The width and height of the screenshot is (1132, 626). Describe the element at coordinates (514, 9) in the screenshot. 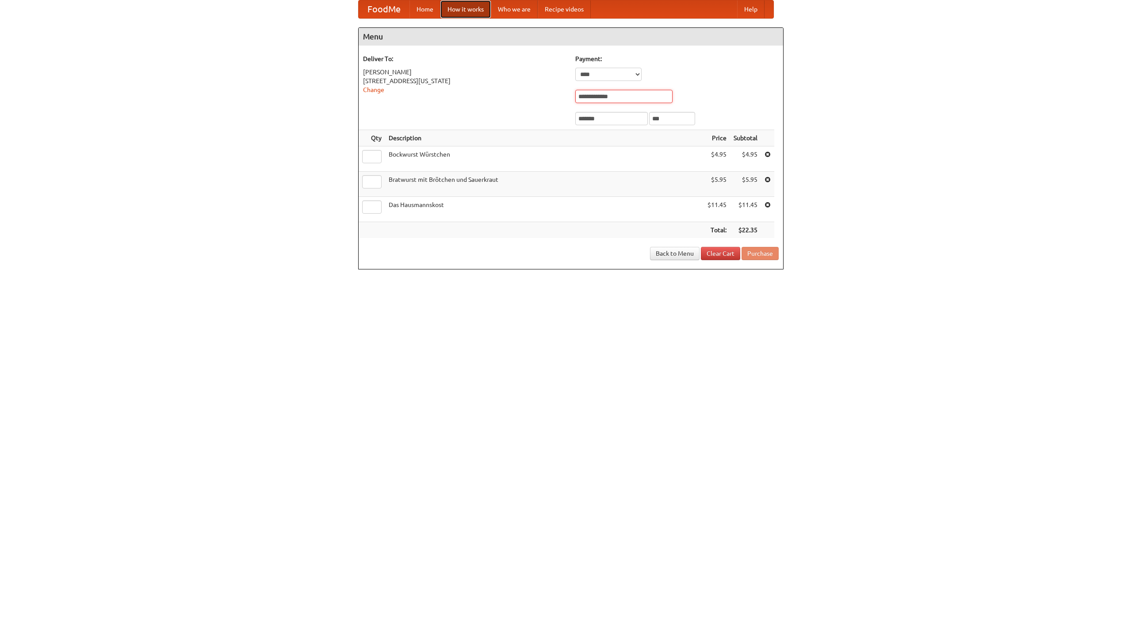

I see `a: Who we are` at that location.